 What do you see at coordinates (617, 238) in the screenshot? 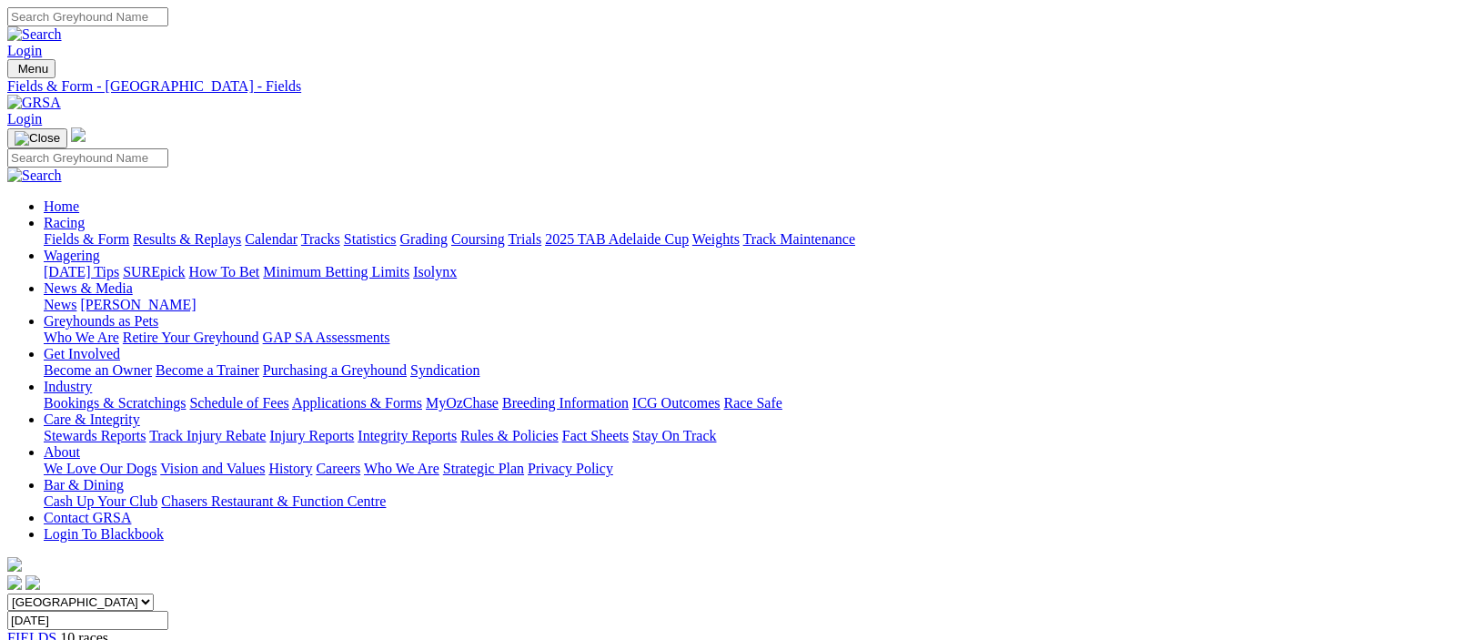
I see `a: 2025 TAB Adelaide Cup` at bounding box center [617, 238].